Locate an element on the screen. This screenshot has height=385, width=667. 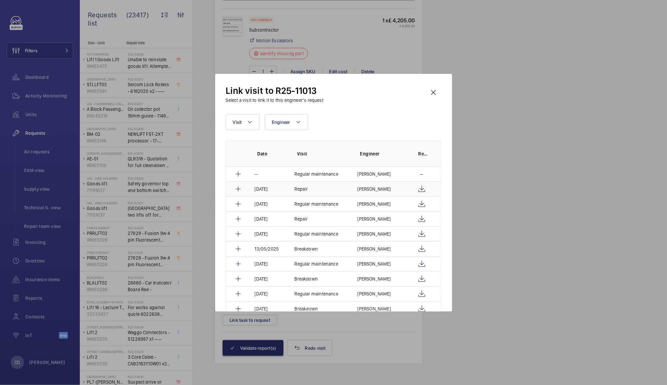
h2: Link visit to R25-11013 is located at coordinates (274, 90).